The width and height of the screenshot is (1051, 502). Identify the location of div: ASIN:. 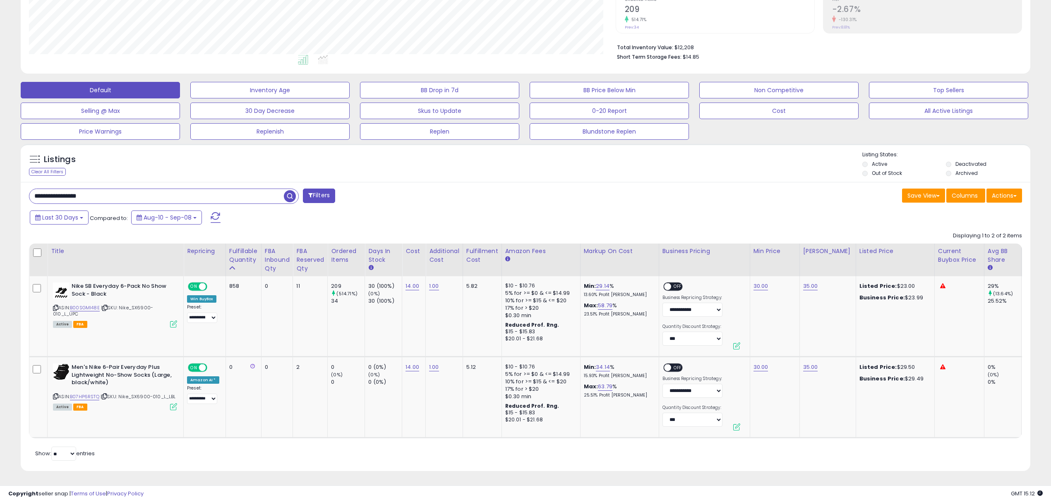
(115, 386).